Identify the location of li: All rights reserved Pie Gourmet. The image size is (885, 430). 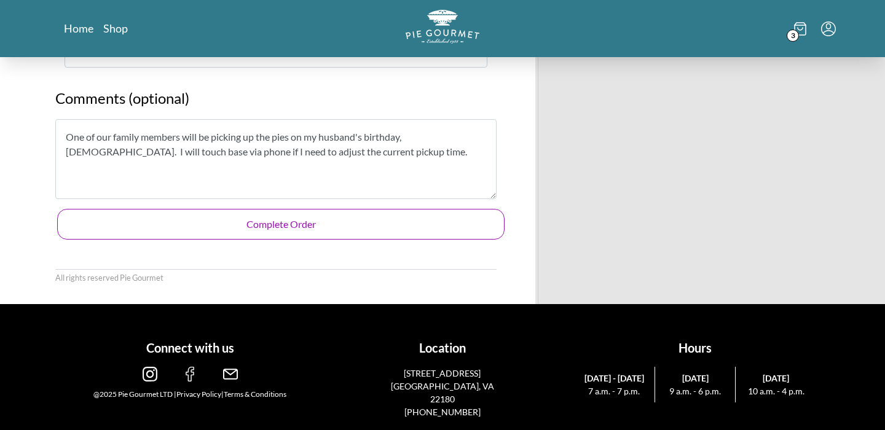
(109, 278).